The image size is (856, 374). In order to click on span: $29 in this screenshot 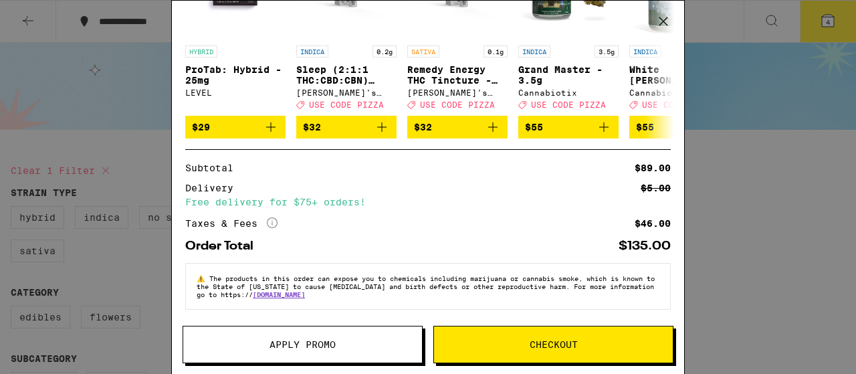, I will do `click(201, 127)`.